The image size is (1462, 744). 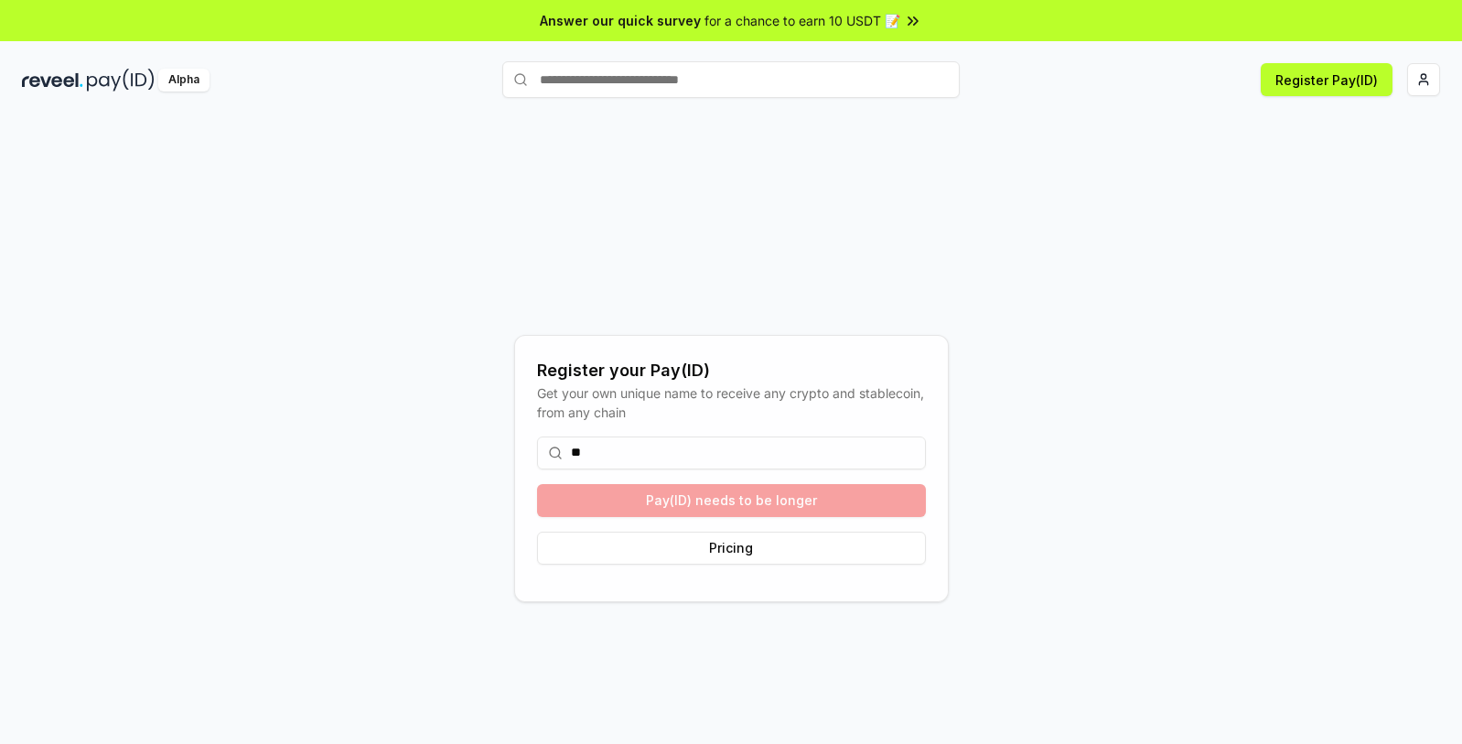 What do you see at coordinates (52, 80) in the screenshot?
I see `img: reveel_dark` at bounding box center [52, 80].